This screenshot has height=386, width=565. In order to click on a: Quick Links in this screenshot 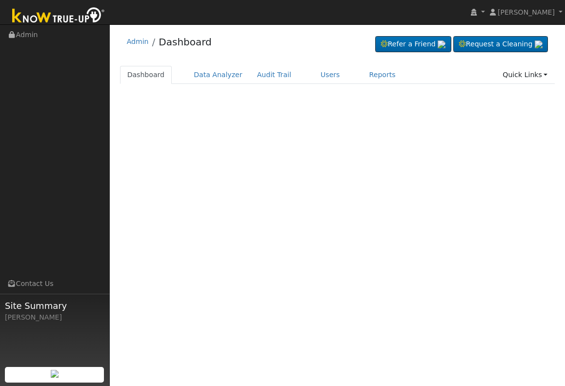, I will do `click(525, 75)`.